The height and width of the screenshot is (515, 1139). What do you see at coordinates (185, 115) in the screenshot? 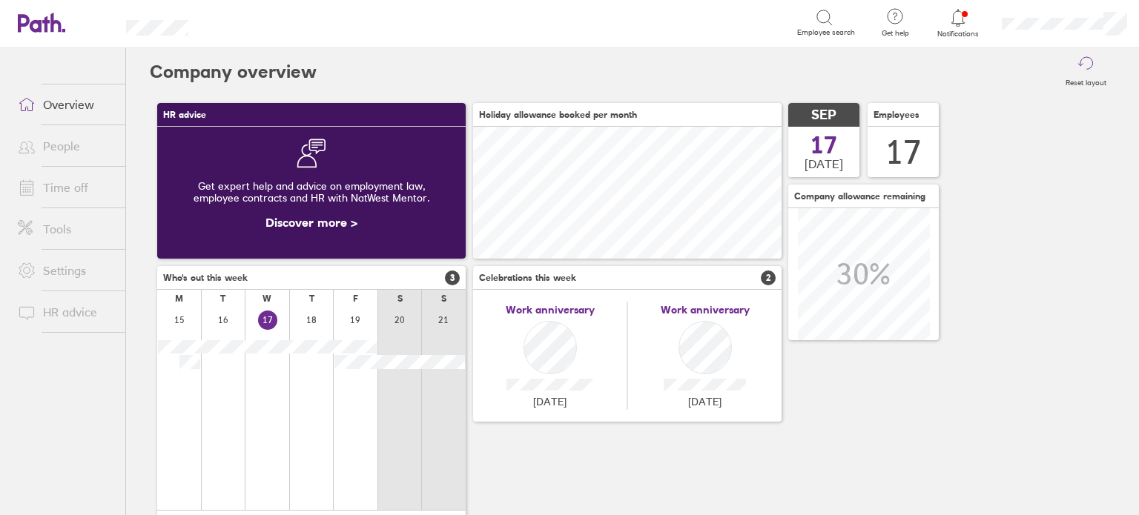
I see `span: HR advice` at bounding box center [185, 115].